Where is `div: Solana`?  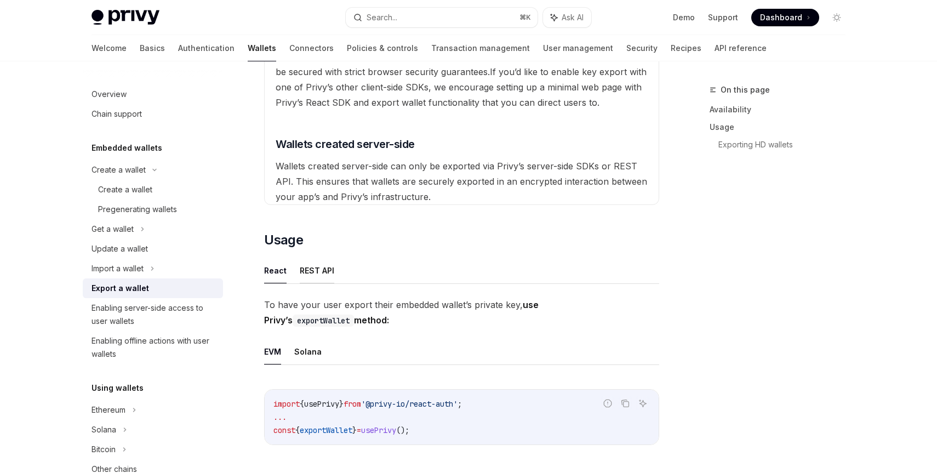
div: Solana is located at coordinates (104, 429).